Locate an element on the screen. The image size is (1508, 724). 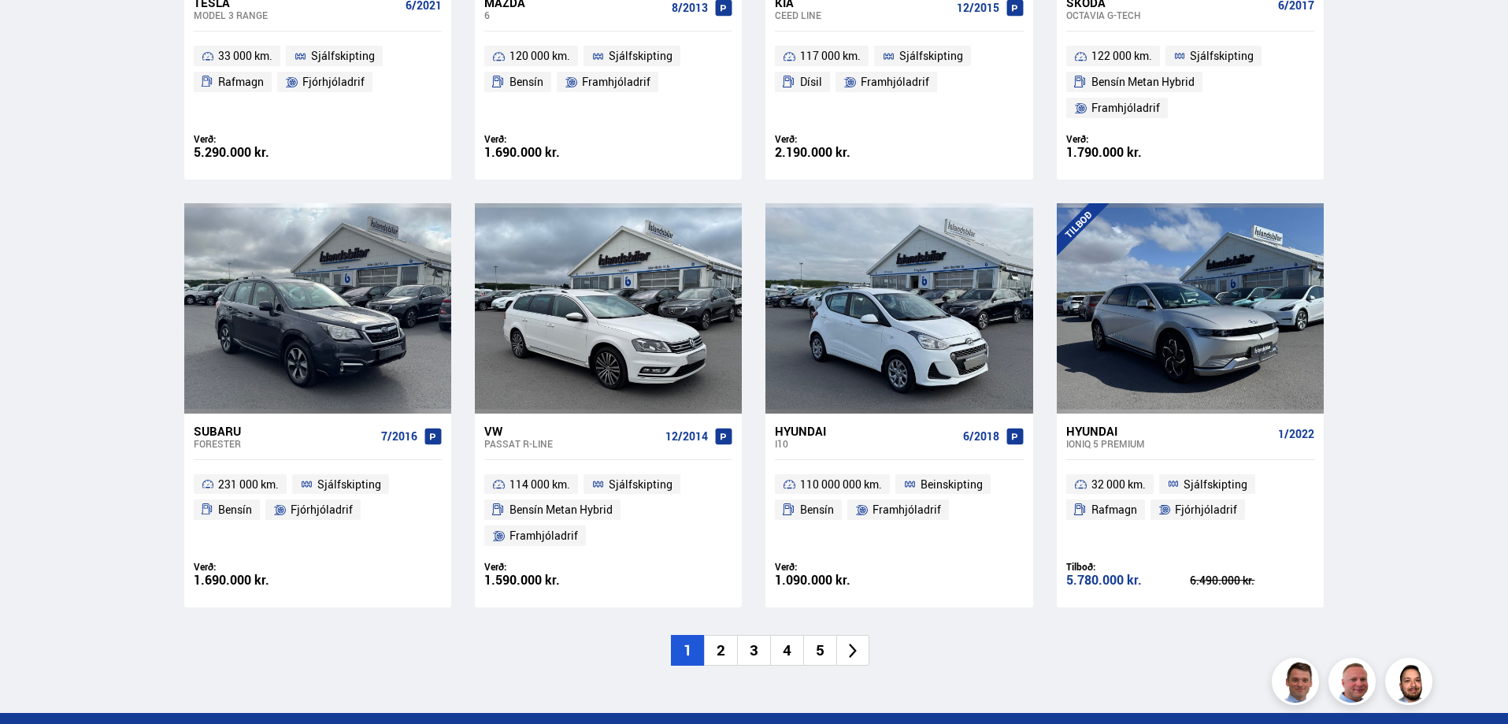
div: Subaru is located at coordinates (284, 431).